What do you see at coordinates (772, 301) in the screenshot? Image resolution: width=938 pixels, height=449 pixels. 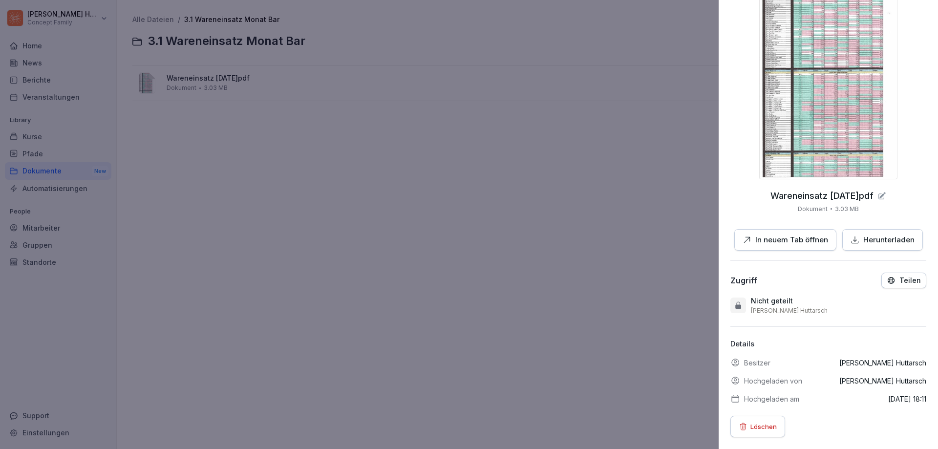 I see `p: Nicht geteilt` at bounding box center [772, 301].